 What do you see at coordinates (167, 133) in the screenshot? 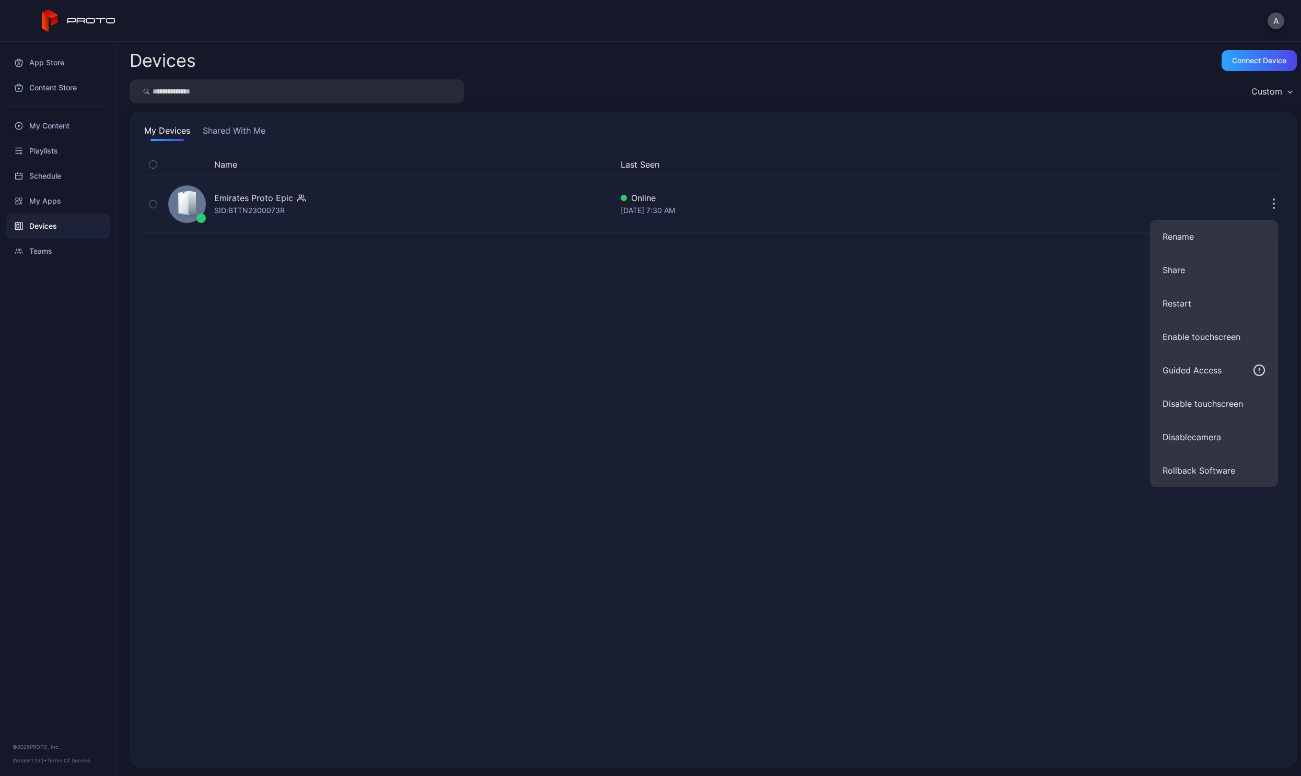
I see `button: My Devices` at bounding box center [167, 133].